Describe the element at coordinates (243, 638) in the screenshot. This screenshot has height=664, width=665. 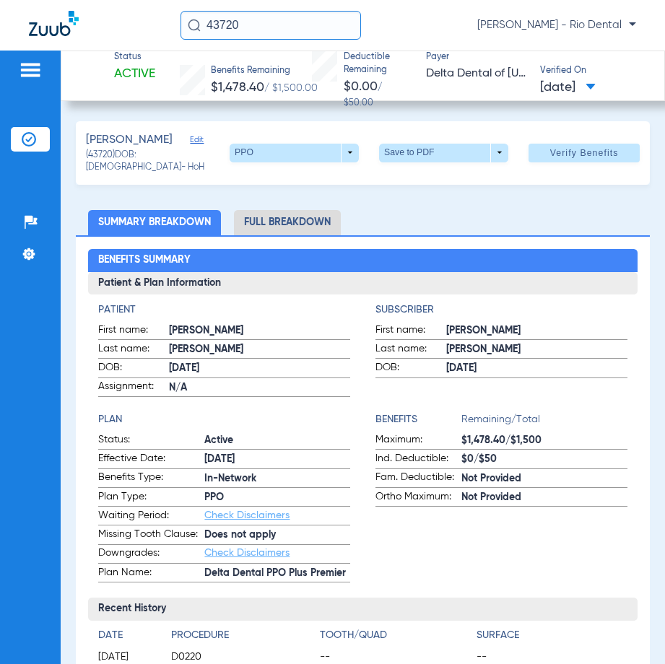
I see `app-breakdown-title: Procedure` at that location.